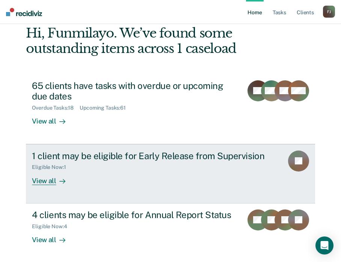 Image resolution: width=341 pixels, height=262 pixels. Describe the element at coordinates (155, 156) in the screenshot. I see `div: 1 client may be eligible for Early Release from Supervision` at that location.